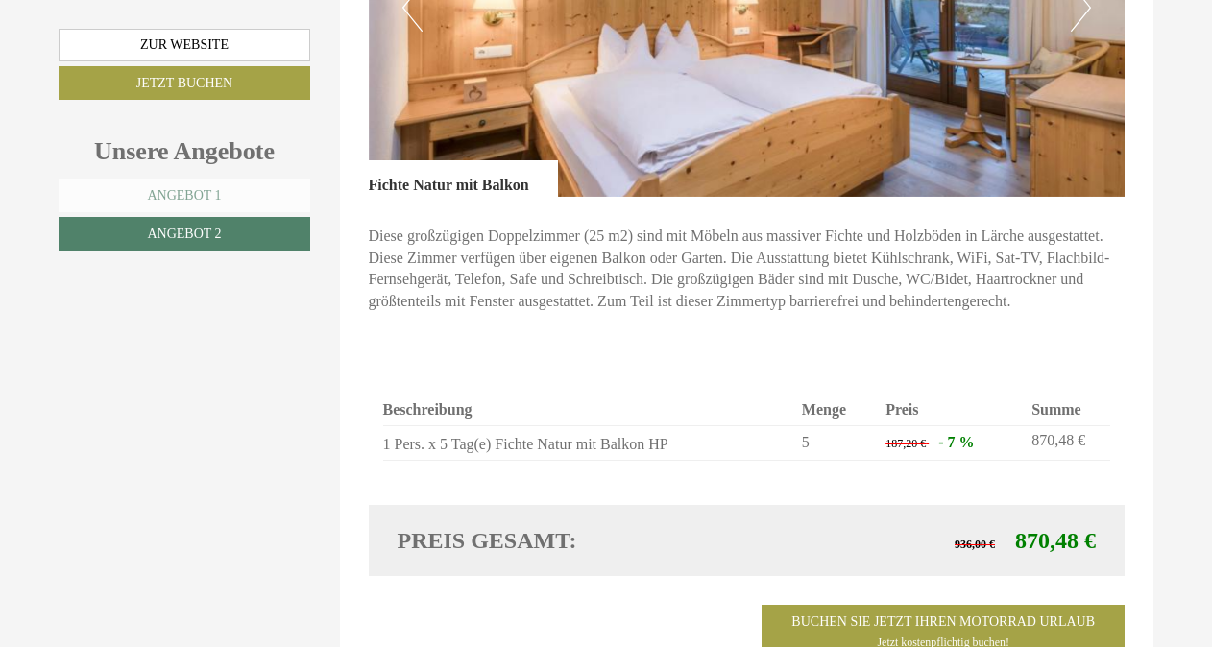 Image resolution: width=1212 pixels, height=647 pixels. I want to click on span: 187,20 €, so click(905, 444).